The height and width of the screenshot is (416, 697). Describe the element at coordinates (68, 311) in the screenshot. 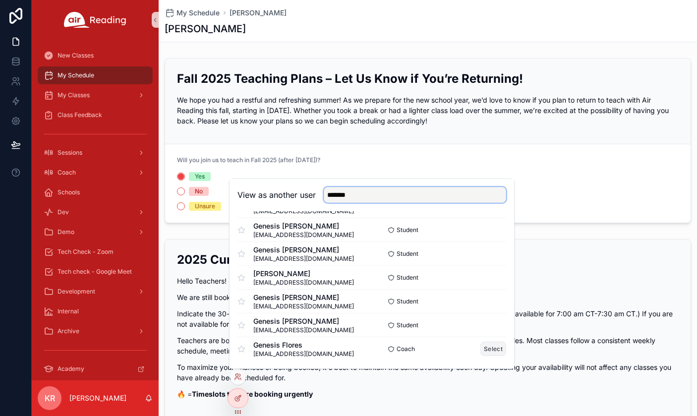

I see `span: Internal` at that location.